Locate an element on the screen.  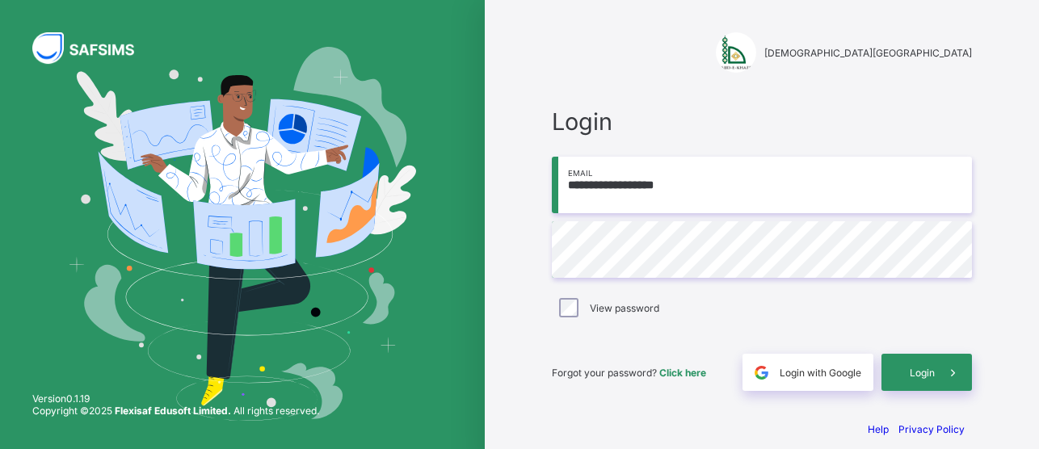
img: google.396cfc9801f0270233282035f929180a.svg is located at coordinates (761, 372).